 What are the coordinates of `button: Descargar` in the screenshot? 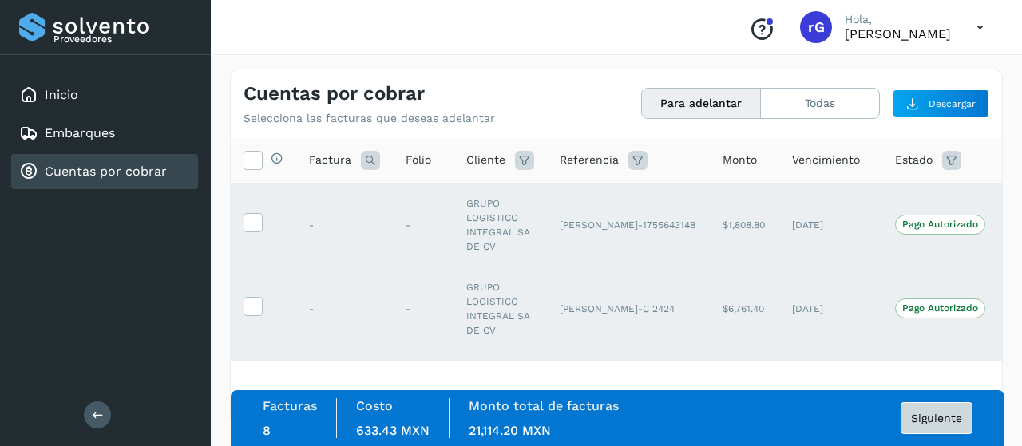 It's located at (941, 104).